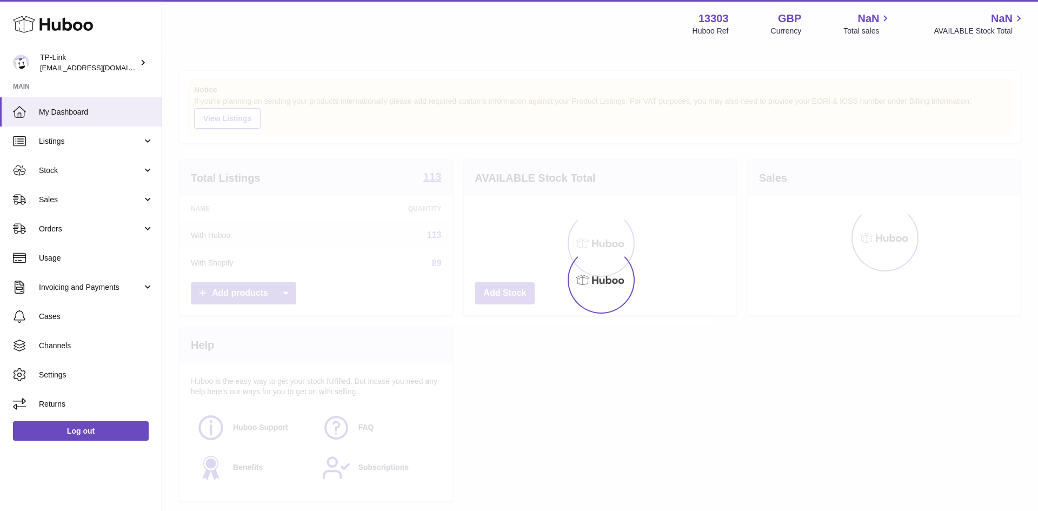 The height and width of the screenshot is (511, 1038). Describe the element at coordinates (90, 287) in the screenshot. I see `span: Invoicing and Payments` at that location.